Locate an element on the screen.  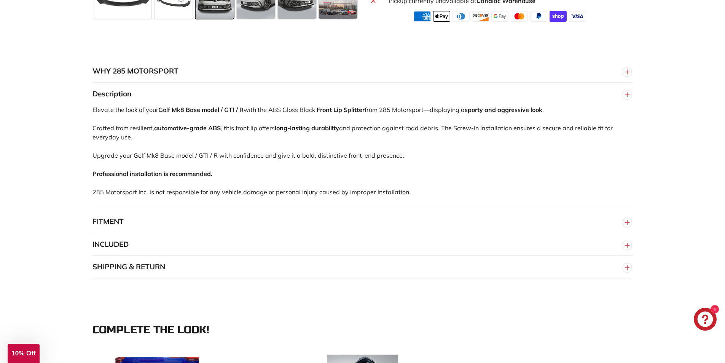
img: paypal is located at coordinates (539, 16).